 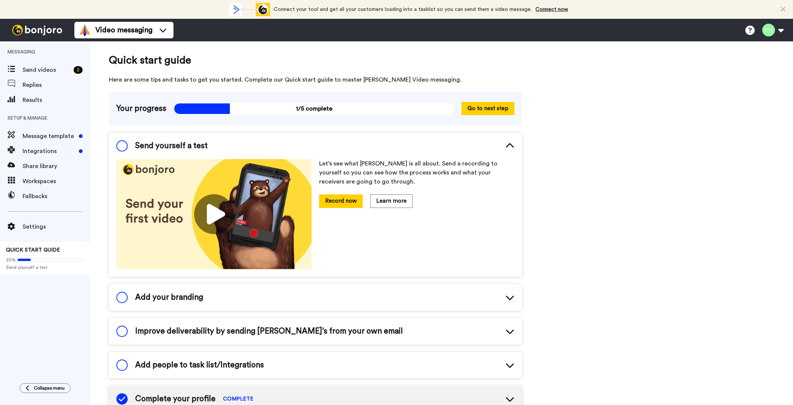 I want to click on span: Complete your profile, so click(x=175, y=399).